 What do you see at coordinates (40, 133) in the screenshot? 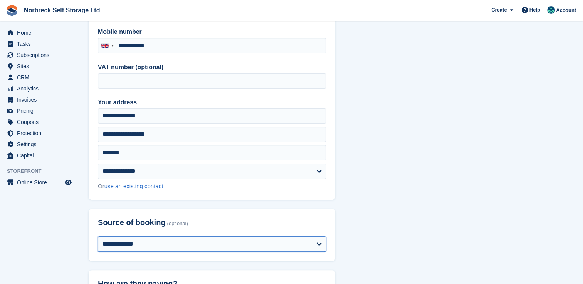
I see `span: Protection` at bounding box center [40, 133].